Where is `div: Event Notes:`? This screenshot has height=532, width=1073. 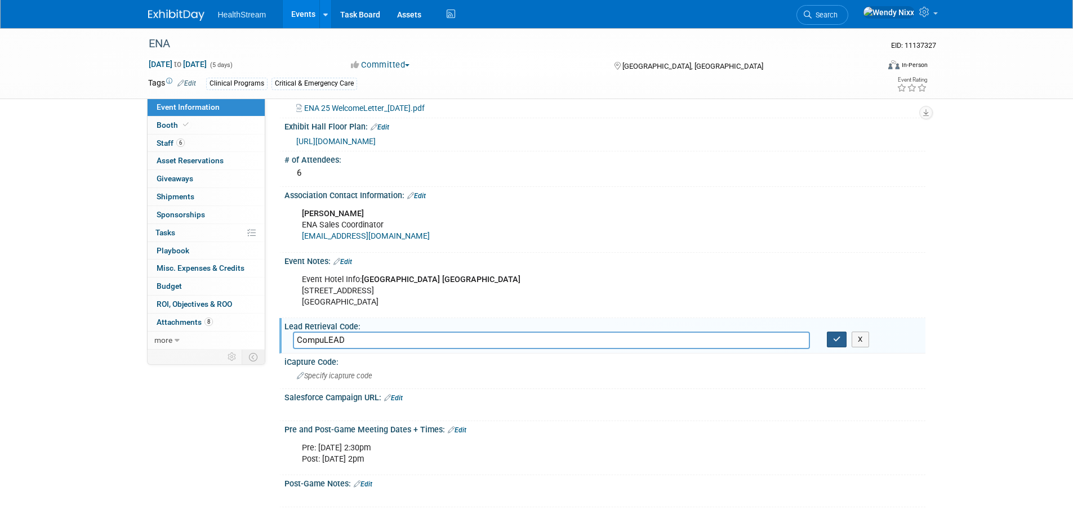 div: Event Notes: is located at coordinates (605, 260).